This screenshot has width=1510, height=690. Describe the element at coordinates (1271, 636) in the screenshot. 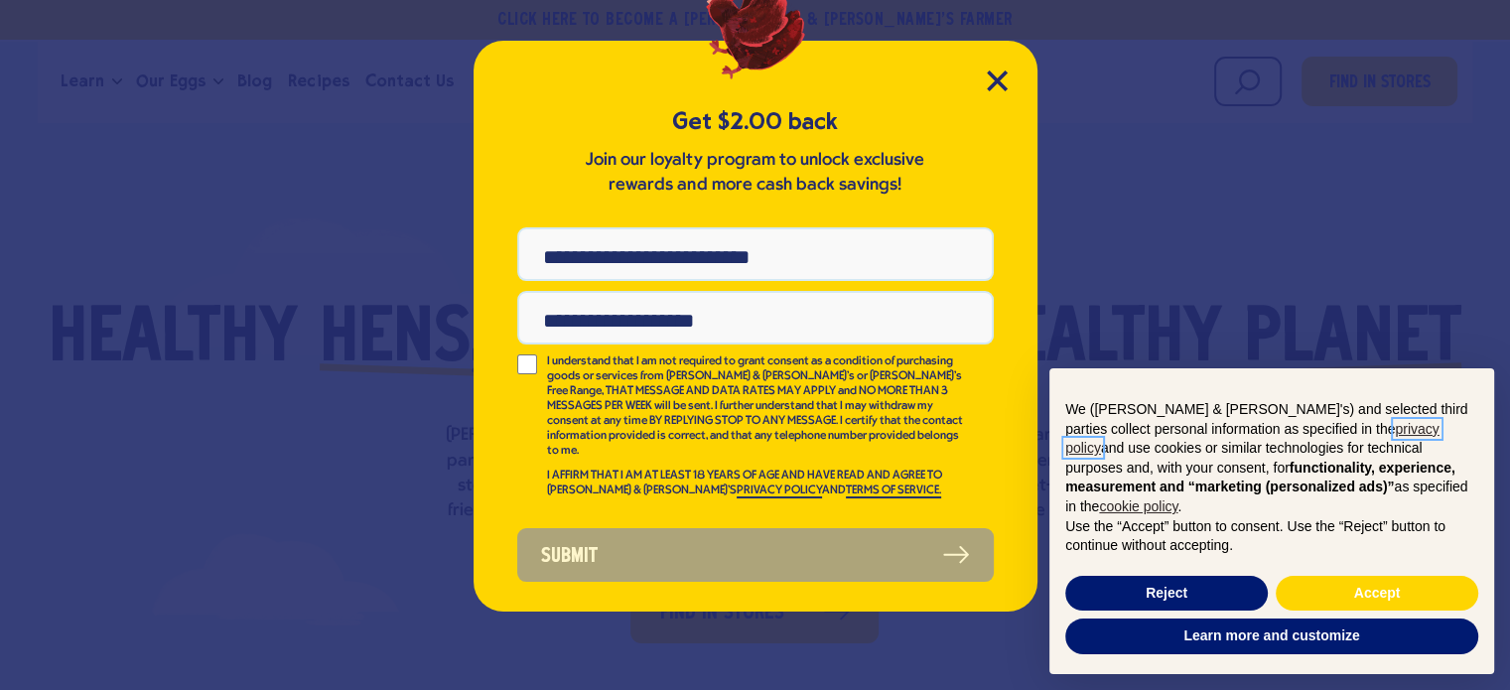

I see `button: Learn more and customize` at that location.